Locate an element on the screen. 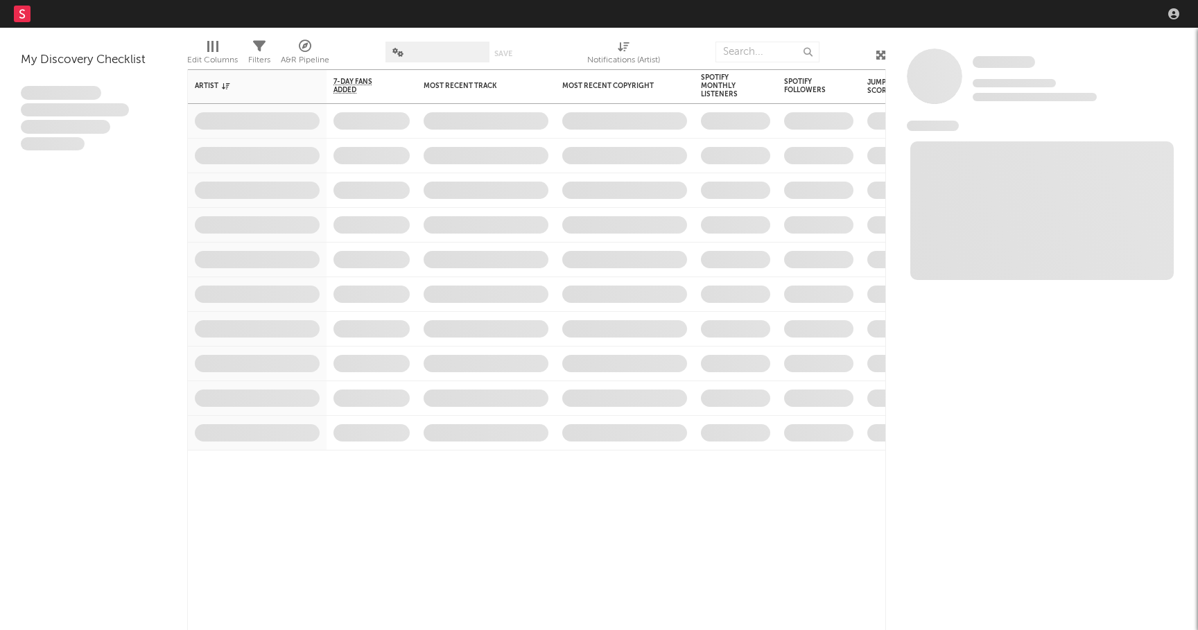 This screenshot has width=1198, height=630. div: Spotify Monthly Listeners is located at coordinates (725, 86).